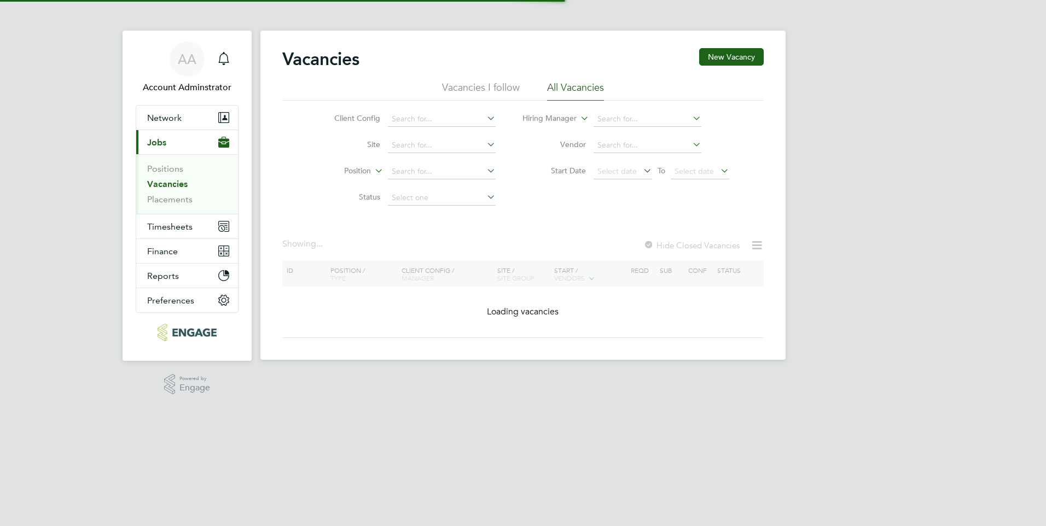 This screenshot has height=526, width=1046. Describe the element at coordinates (554, 144) in the screenshot. I see `label: Vendor` at that location.